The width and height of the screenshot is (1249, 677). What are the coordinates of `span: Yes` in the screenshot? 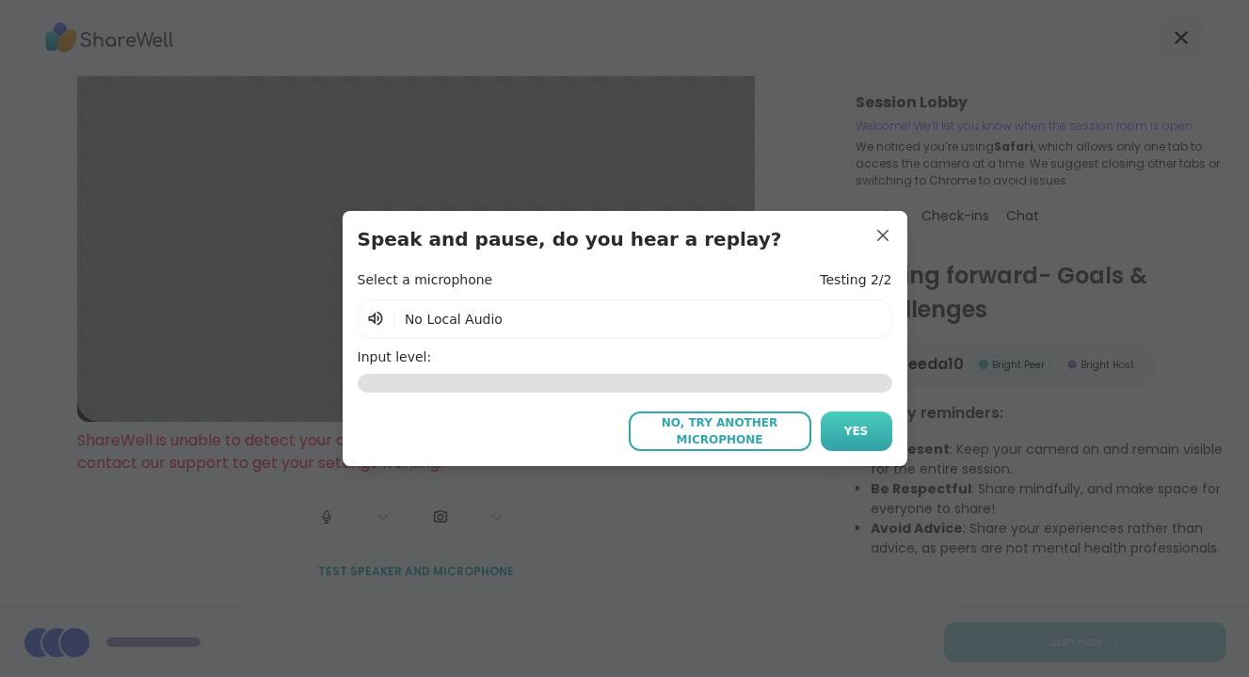 It's located at (856, 431).